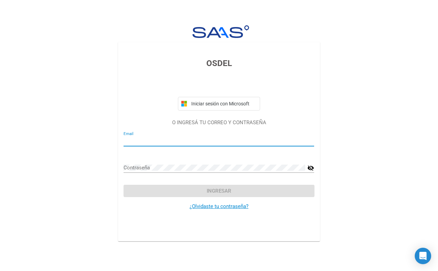 The image size is (438, 271). Describe the element at coordinates (219, 191) in the screenshot. I see `span: Ingresar` at that location.